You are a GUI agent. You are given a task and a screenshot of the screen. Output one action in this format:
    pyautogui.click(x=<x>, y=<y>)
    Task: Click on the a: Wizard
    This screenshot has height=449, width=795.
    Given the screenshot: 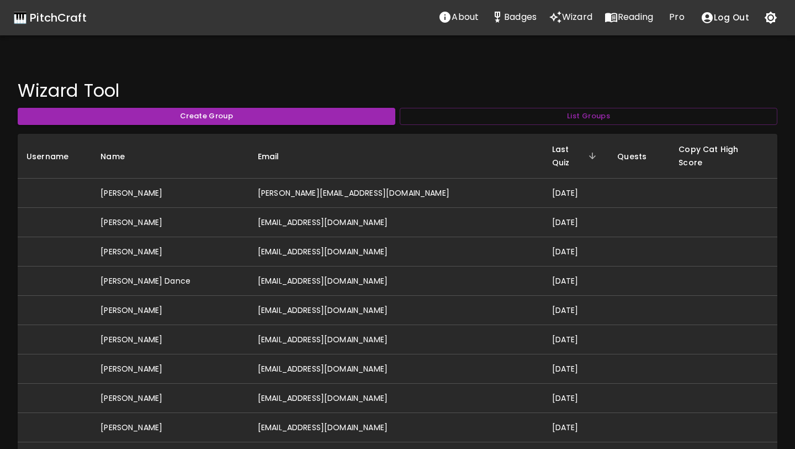 What is the action you would take?
    pyautogui.click(x=571, y=18)
    